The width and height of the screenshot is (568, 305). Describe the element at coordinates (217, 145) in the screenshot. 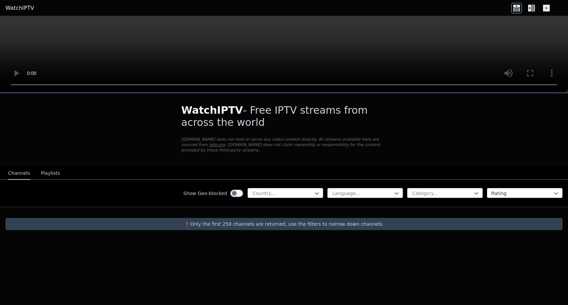

I see `a: iptv-org` at that location.